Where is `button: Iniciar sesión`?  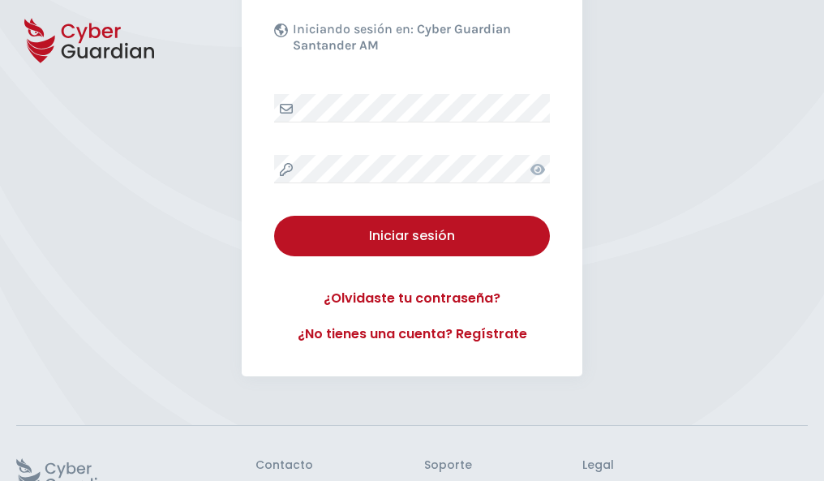
button: Iniciar sesión is located at coordinates (412, 236).